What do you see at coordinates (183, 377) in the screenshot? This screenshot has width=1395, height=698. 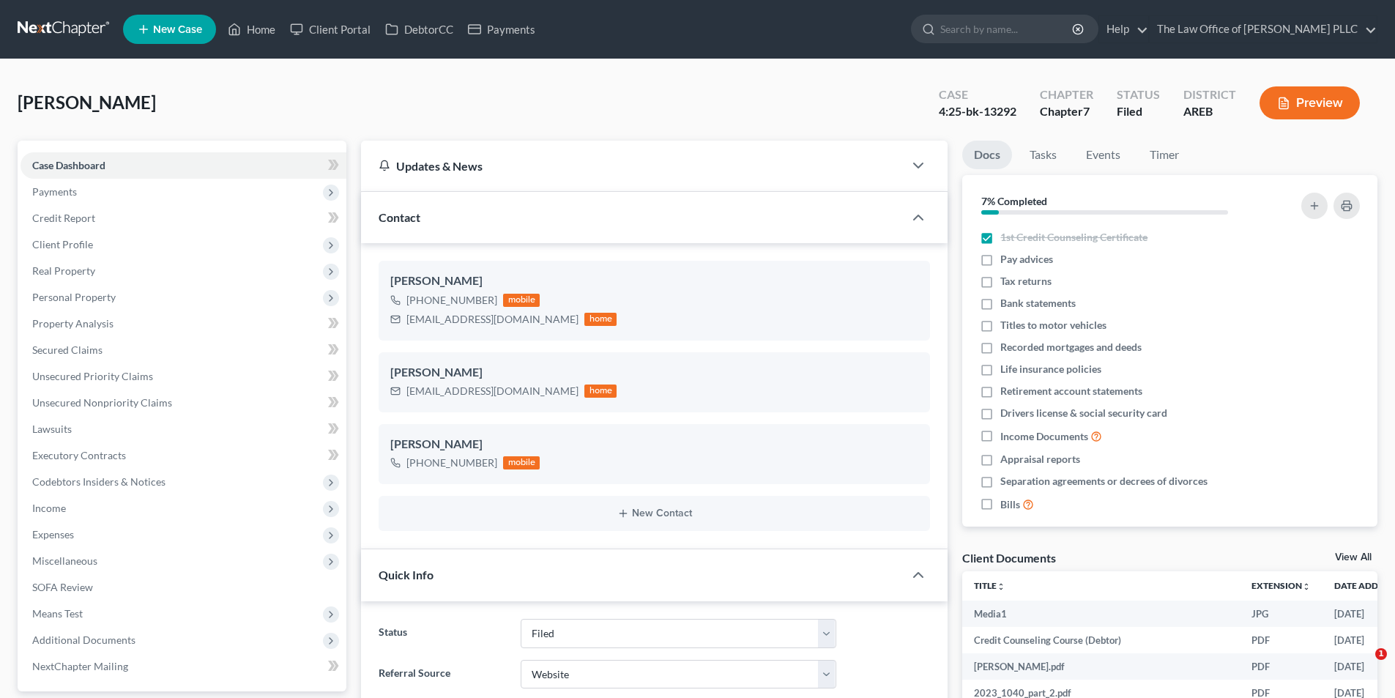 I see `a: Unsecured Priority Claims` at bounding box center [183, 377].